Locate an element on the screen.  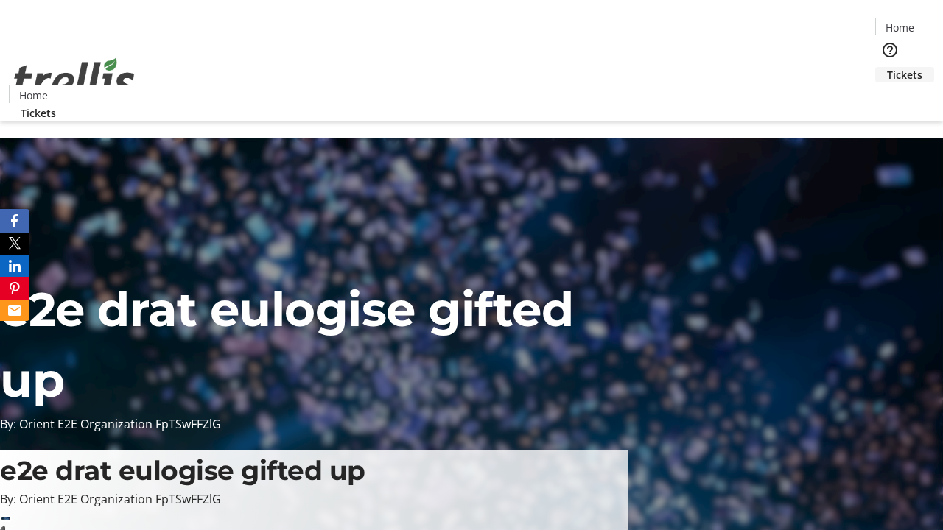
img: Orient E2E Organization FpTSwFFZlG's Logo is located at coordinates (74, 79).